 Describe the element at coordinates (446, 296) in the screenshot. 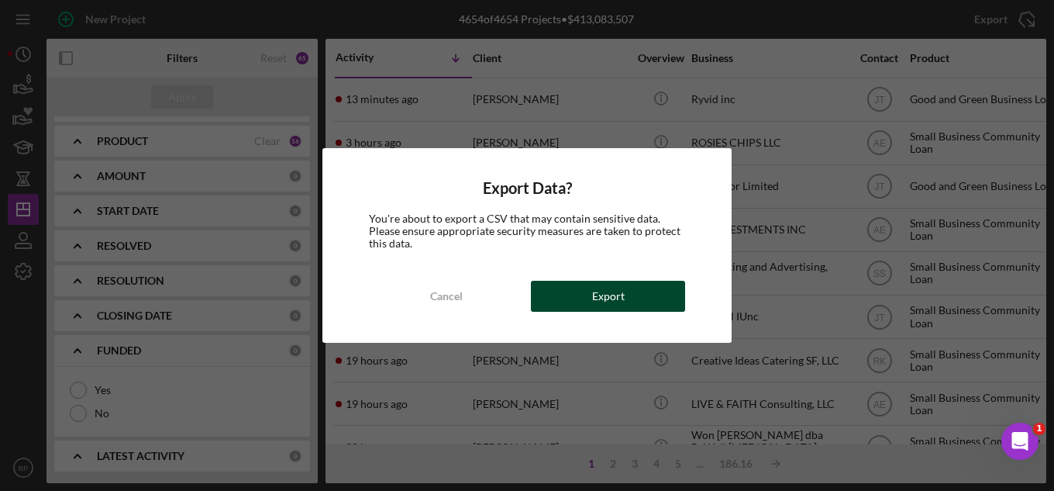

I see `button: Cancel` at that location.